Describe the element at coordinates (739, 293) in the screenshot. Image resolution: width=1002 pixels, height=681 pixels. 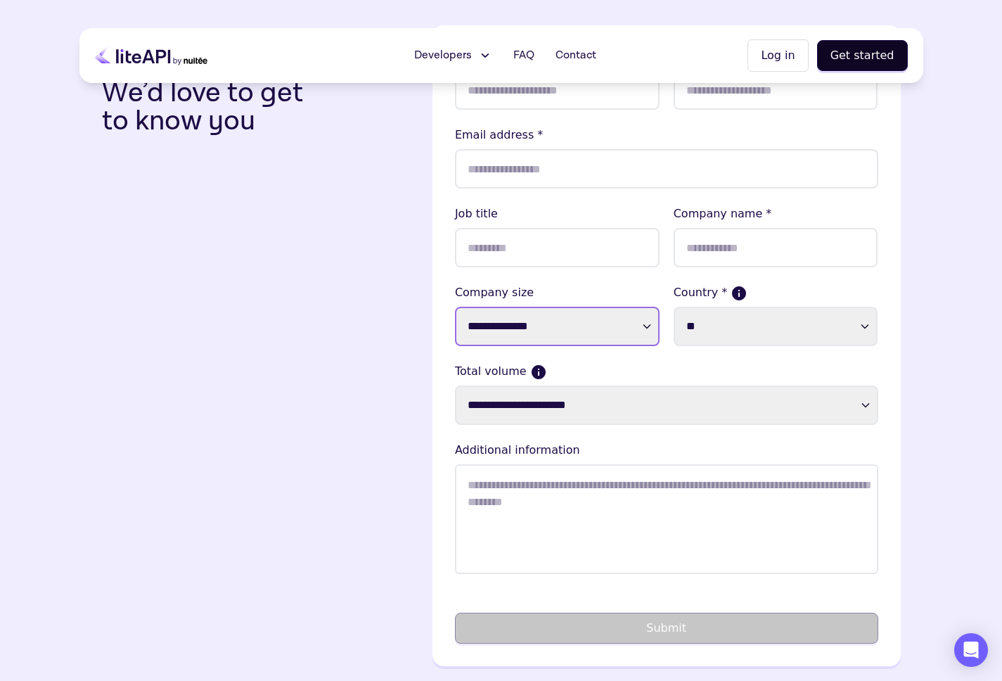
I see `button: If more than one country, please select where the majority of your sales come from.` at that location.